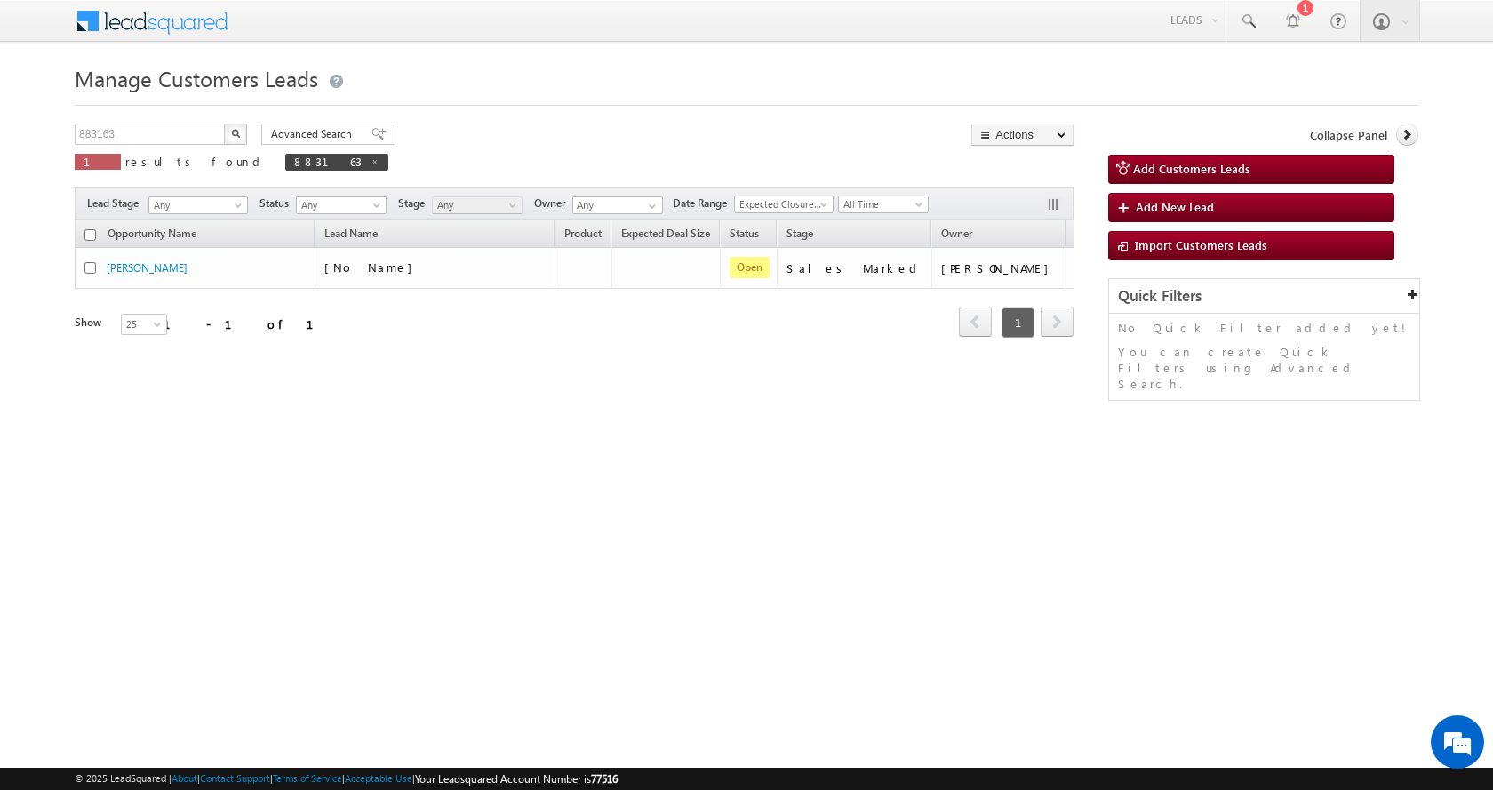 The width and height of the screenshot is (1493, 790). Describe the element at coordinates (90, 235) in the screenshot. I see `input: Check all records` at that location.